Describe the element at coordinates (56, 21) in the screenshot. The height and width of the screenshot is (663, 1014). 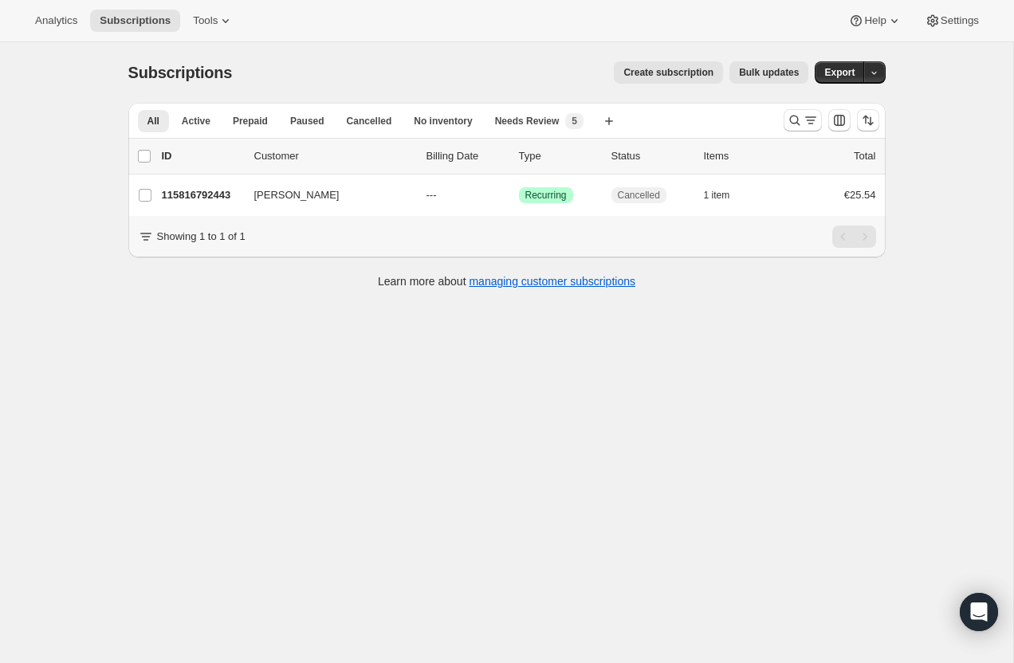
I see `button: Analytics` at that location.